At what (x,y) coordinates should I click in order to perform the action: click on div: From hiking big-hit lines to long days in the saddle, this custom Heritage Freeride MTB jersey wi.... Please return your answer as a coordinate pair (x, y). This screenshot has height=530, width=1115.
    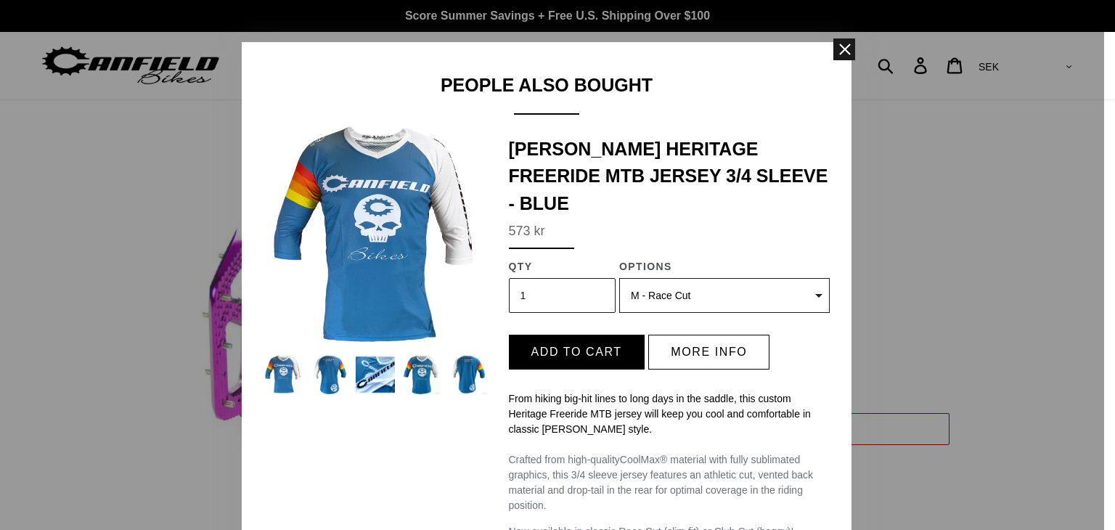
    Looking at the image, I should click on (669, 414).